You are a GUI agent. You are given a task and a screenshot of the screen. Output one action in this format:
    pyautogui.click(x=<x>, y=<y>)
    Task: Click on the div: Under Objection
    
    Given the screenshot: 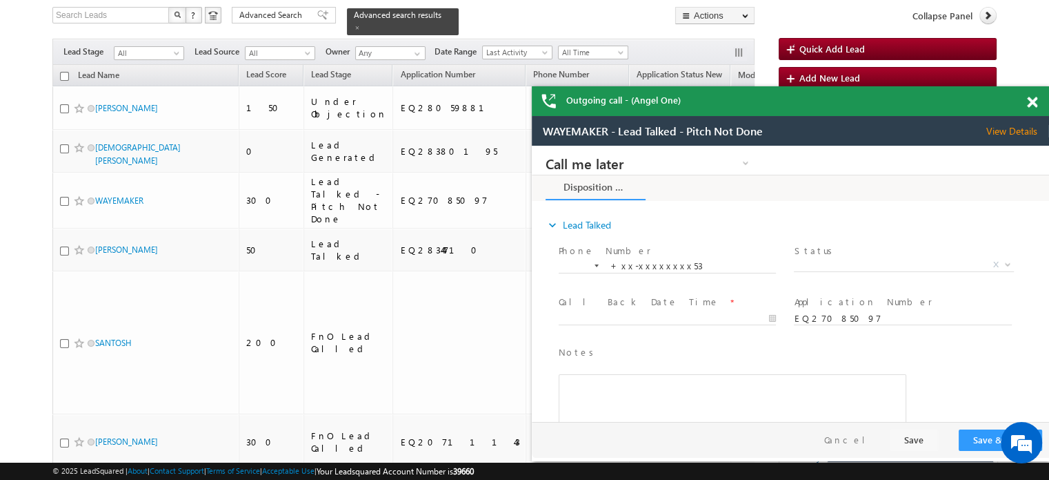 What is the action you would take?
    pyautogui.click(x=349, y=108)
    